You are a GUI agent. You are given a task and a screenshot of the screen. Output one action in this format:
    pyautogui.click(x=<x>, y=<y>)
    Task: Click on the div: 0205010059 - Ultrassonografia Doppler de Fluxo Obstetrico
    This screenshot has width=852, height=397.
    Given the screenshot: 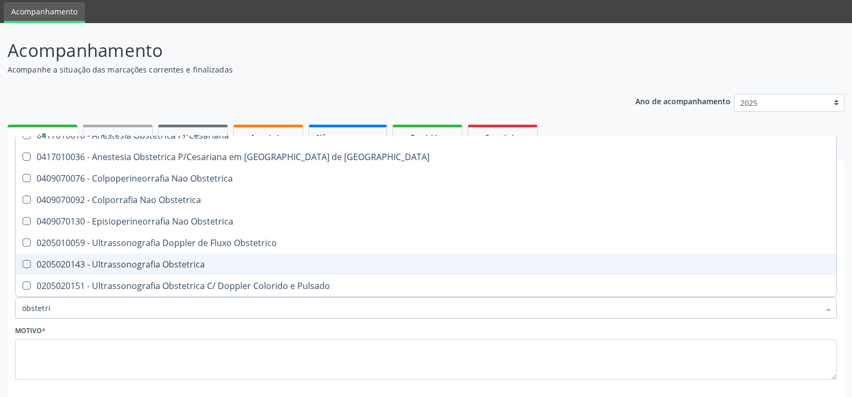 What is the action you would take?
    pyautogui.click(x=426, y=243)
    